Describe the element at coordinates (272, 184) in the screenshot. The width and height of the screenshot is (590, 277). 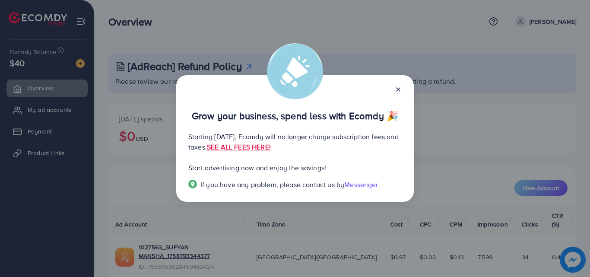
I see `span: If you have any problem, please contact us by` at that location.